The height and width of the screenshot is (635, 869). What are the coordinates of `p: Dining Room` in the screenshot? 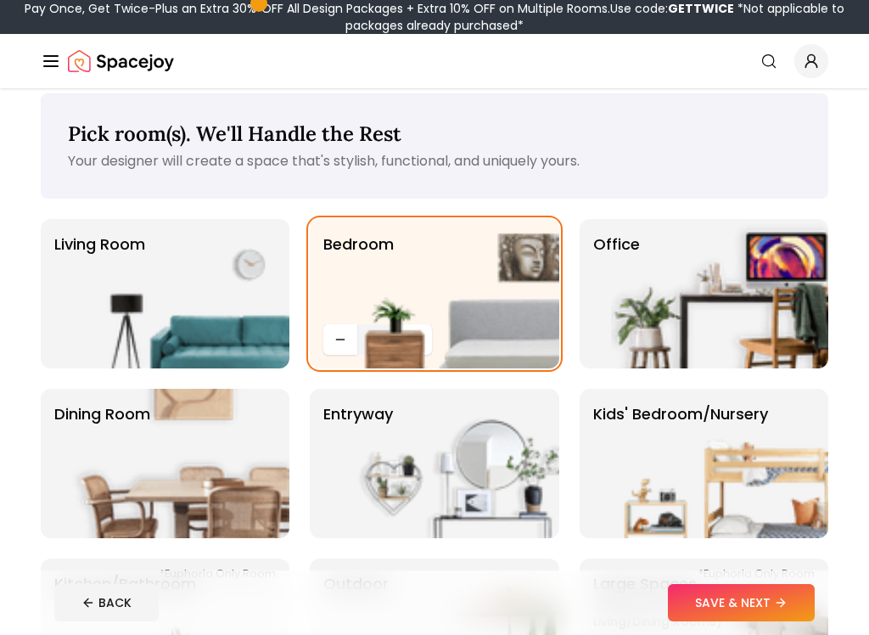 It's located at (102, 464).